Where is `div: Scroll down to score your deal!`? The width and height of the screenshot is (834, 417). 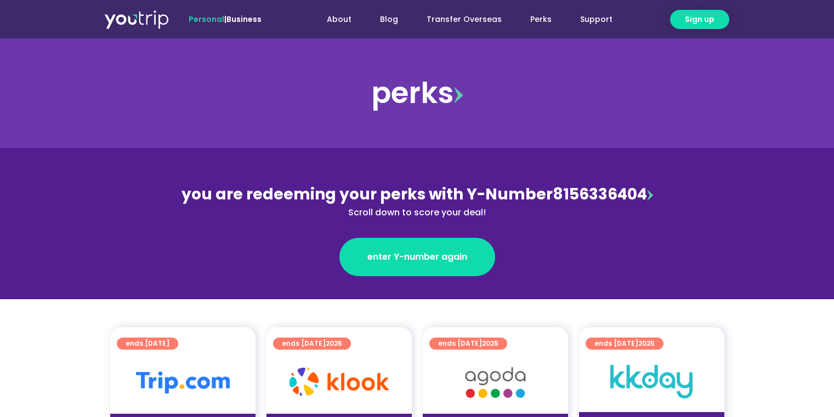 div: Scroll down to score your deal! is located at coordinates (417, 213).